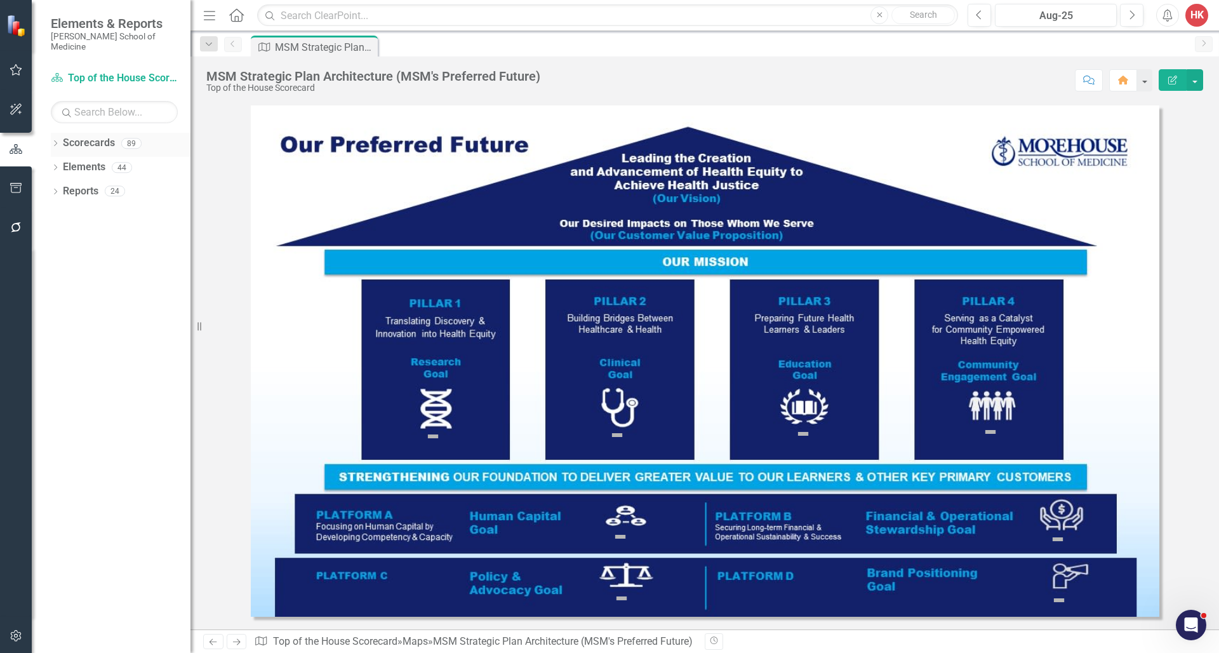 This screenshot has width=1219, height=653. Describe the element at coordinates (634, 88) in the screenshot. I see `div: Top of the House Scorecard` at that location.